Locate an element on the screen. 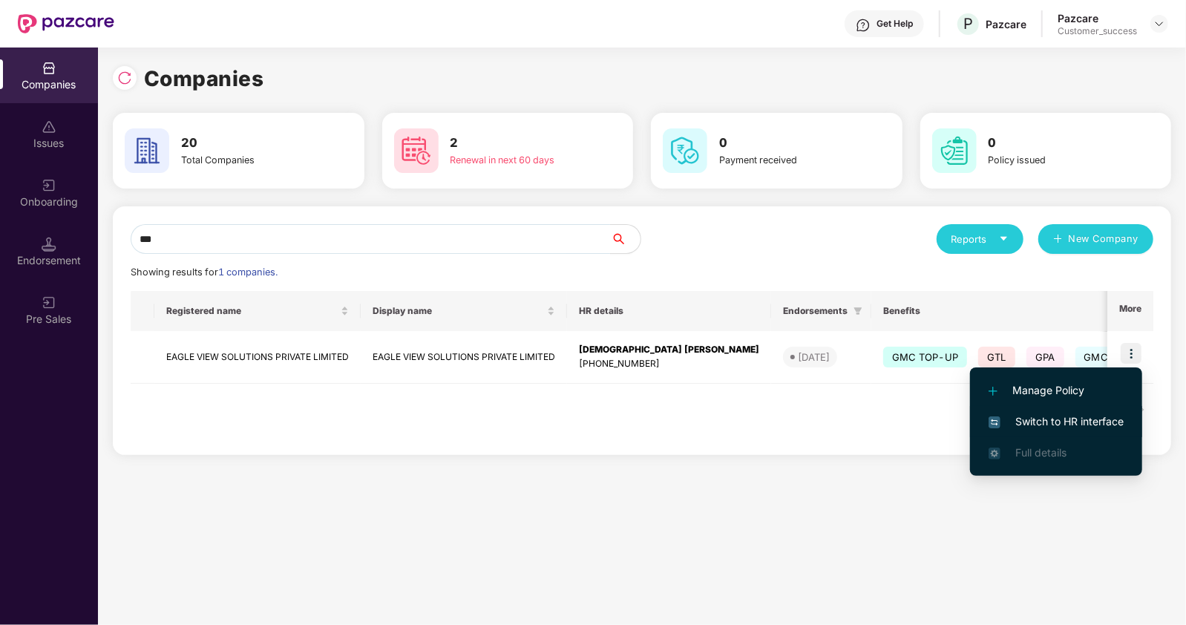 Image resolution: width=1186 pixels, height=625 pixels. img: svg+xml;base64,PHN2ZyBpZD0iUmVsb2FkLTMyeDMyIiB4bWxucz0iaHR0cDovL3d3dy53My5vcmcvMjAwMC9zdmciIHdpZH... is located at coordinates (125, 78).